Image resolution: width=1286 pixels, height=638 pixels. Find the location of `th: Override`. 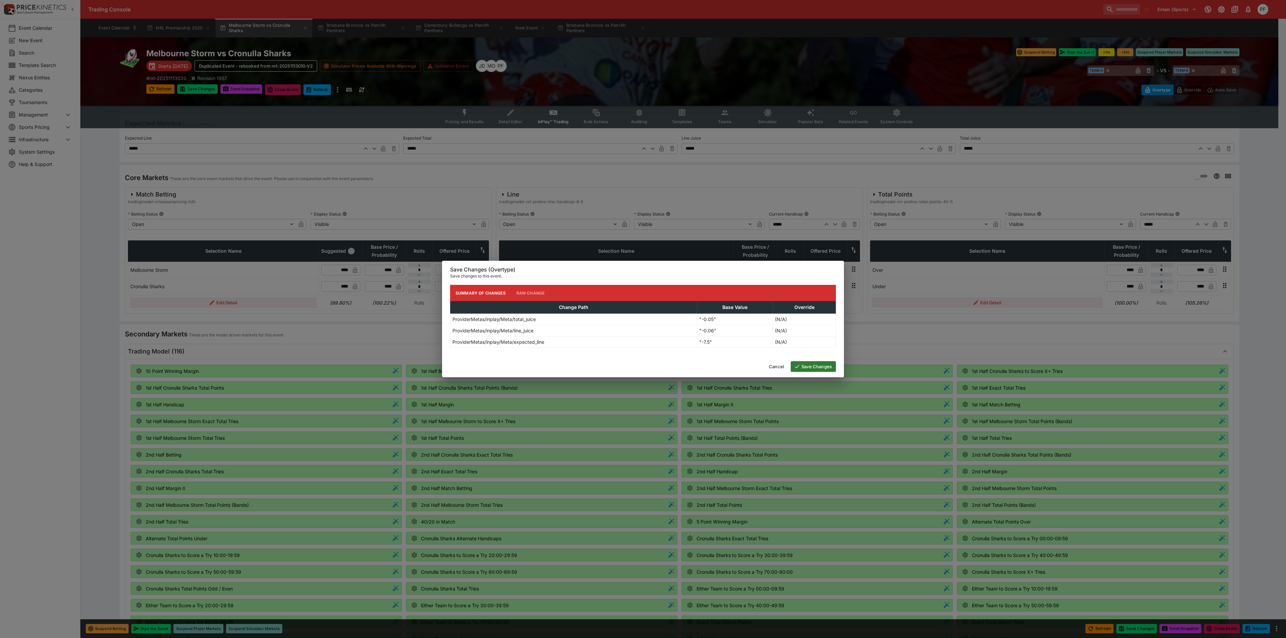

th: Override is located at coordinates (804, 307).